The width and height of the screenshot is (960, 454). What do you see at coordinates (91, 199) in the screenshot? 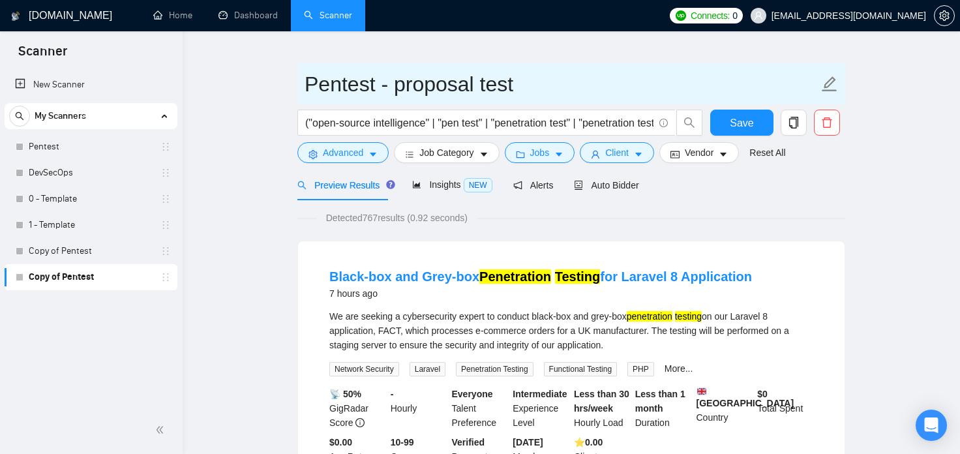
I see `a: 0 - Template` at bounding box center [91, 199].